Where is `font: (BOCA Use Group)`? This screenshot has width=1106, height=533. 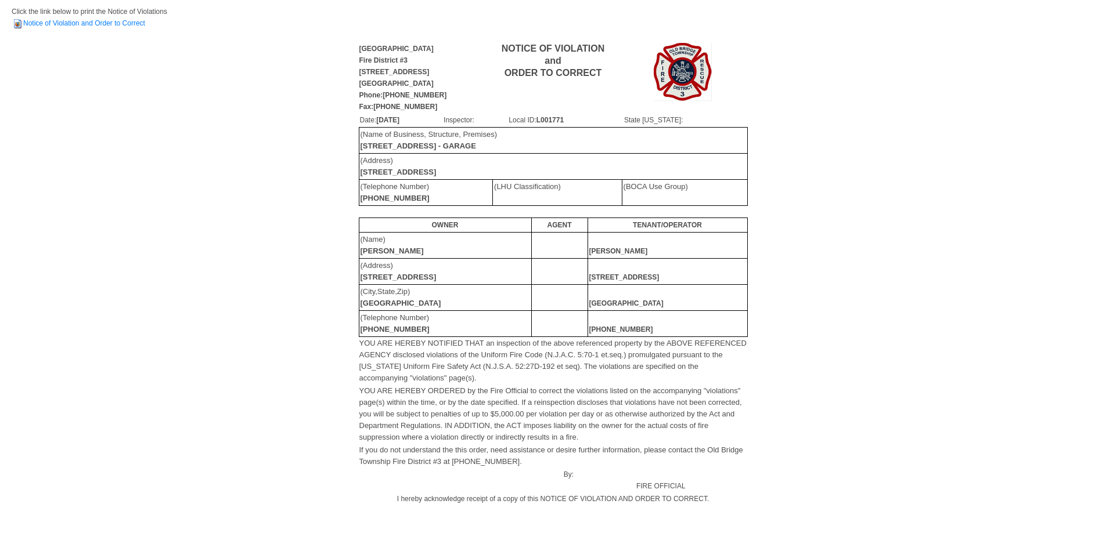
font: (BOCA Use Group) is located at coordinates (655, 186).